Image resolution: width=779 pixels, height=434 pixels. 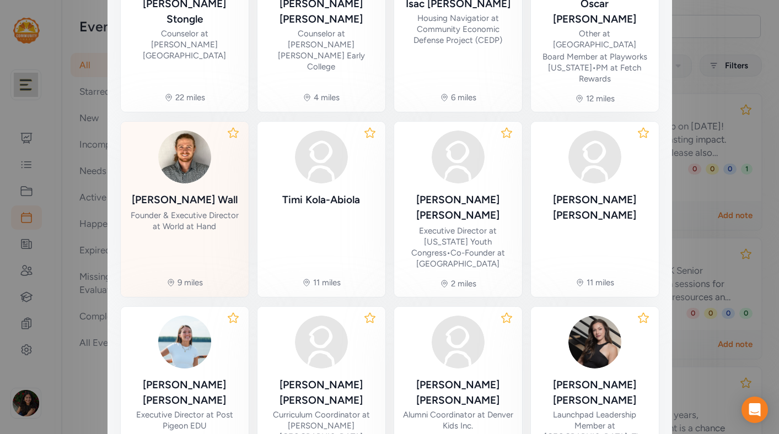 What do you see at coordinates (600, 99) in the screenshot?
I see `div: 12 miles` at bounding box center [600, 99].